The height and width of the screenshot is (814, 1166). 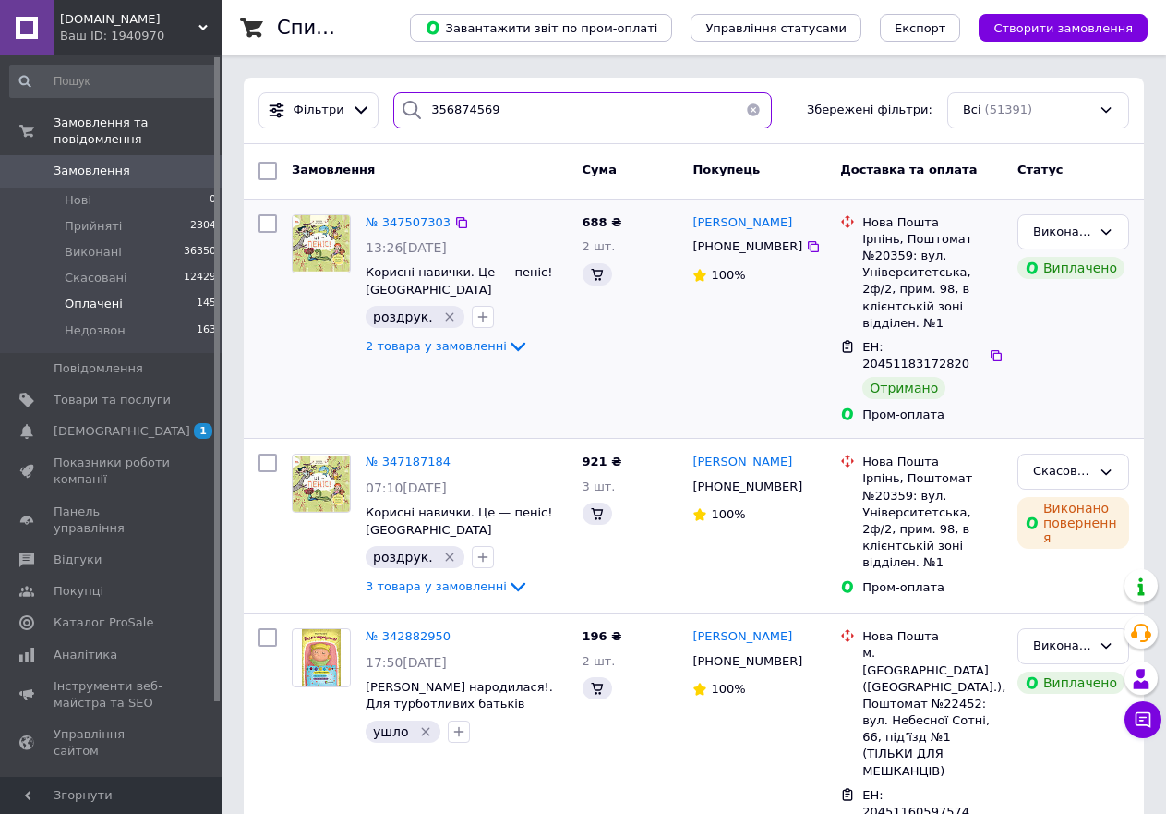 What do you see at coordinates (103, 622) in the screenshot?
I see `span: Каталог ProSale` at bounding box center [103, 622].